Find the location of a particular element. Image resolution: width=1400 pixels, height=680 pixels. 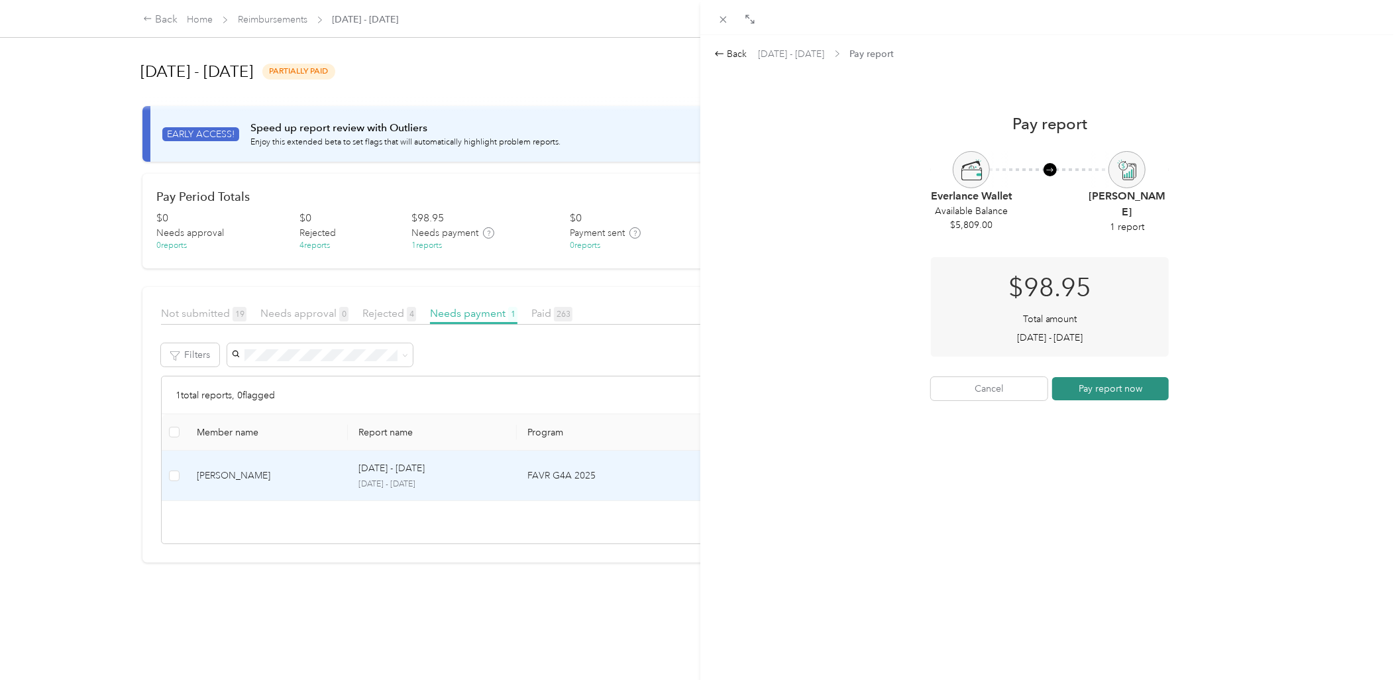

button: Pay report now is located at coordinates (1111, 388).